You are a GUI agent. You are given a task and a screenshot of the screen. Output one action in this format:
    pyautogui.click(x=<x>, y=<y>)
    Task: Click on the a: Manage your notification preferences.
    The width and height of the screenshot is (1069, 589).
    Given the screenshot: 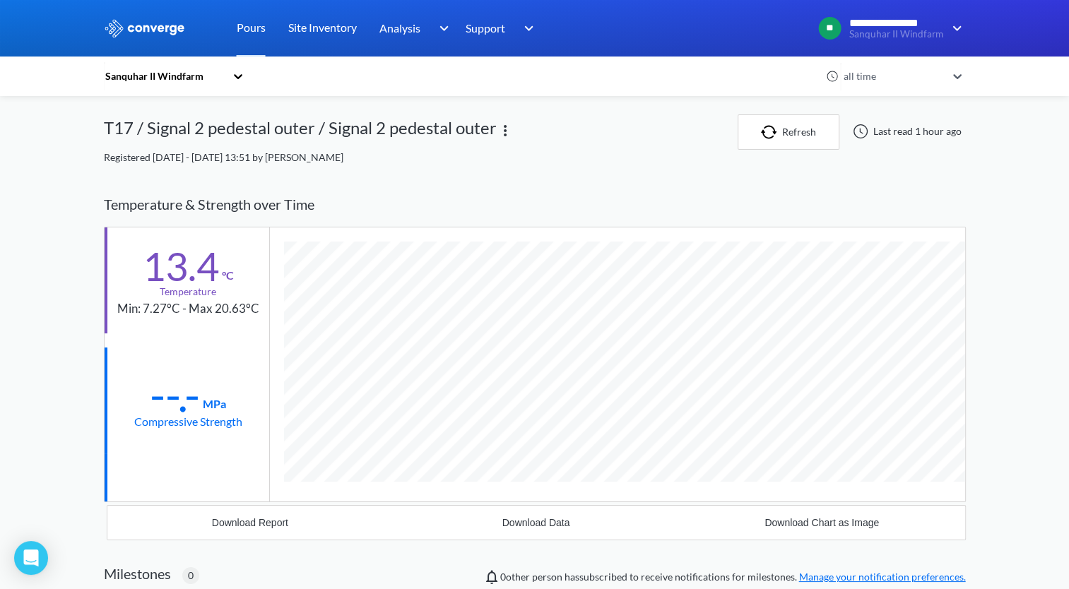 What is the action you would take?
    pyautogui.click(x=883, y=577)
    